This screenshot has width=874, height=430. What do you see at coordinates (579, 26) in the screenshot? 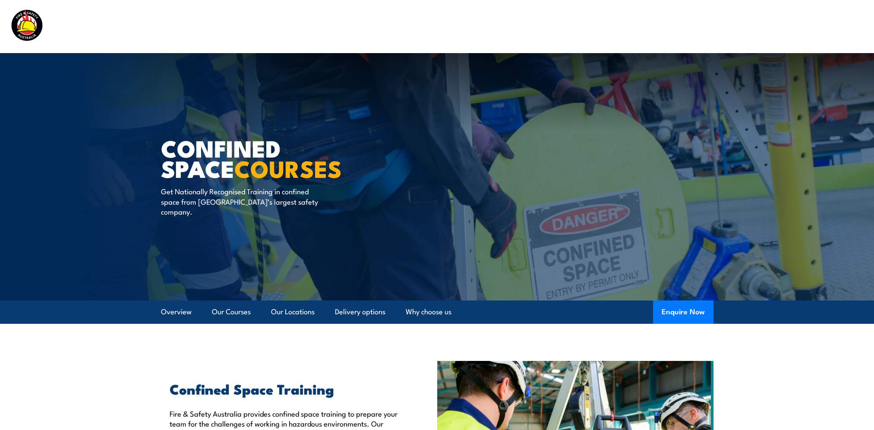
I see `a: Emergency Response Services` at bounding box center [579, 26].